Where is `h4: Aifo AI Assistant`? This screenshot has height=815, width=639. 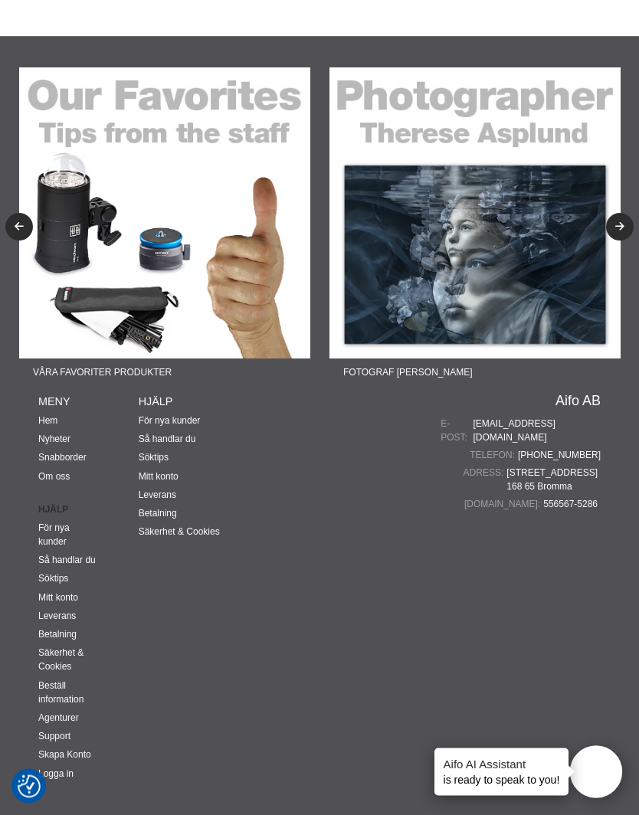 h4: Aifo AI Assistant is located at coordinates (502, 764).